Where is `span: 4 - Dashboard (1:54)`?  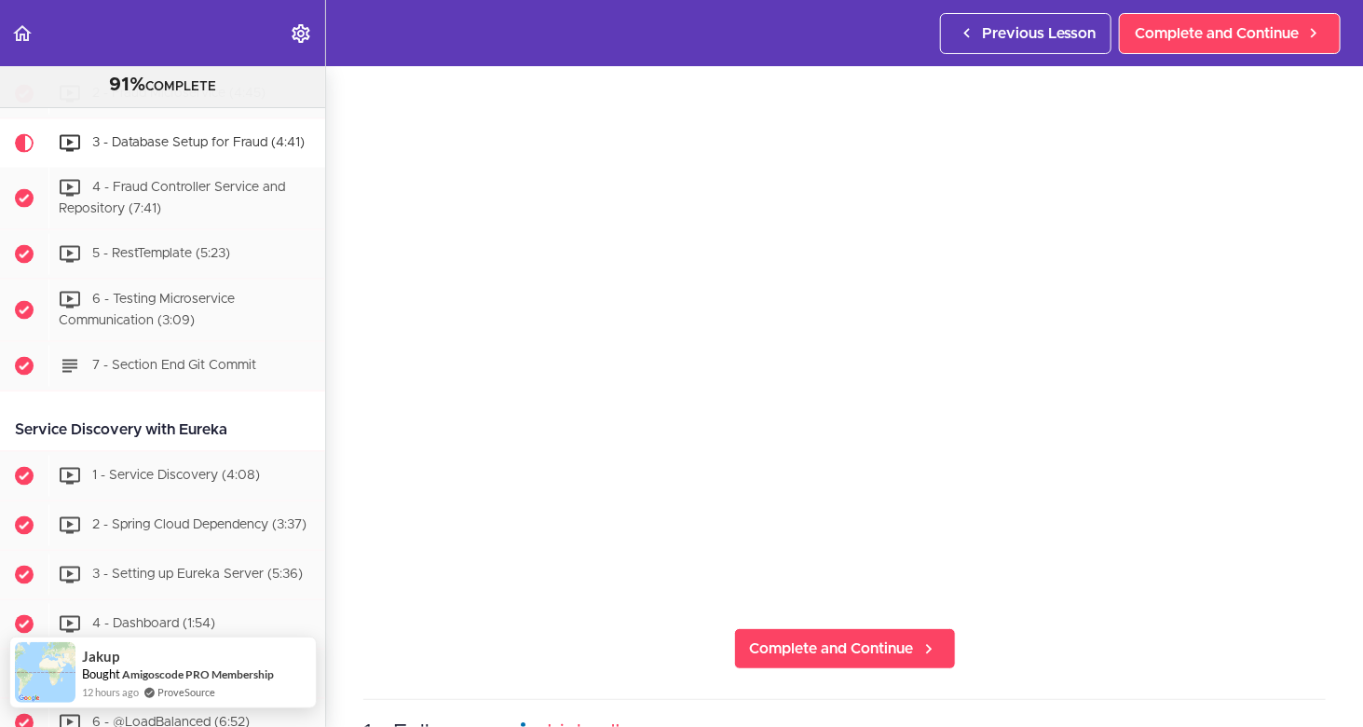 span: 4 - Dashboard (1:54) is located at coordinates (154, 623).